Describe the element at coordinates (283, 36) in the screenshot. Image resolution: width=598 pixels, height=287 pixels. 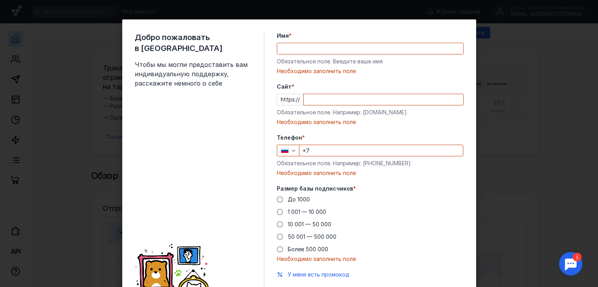
I see `span: Имя` at that location.